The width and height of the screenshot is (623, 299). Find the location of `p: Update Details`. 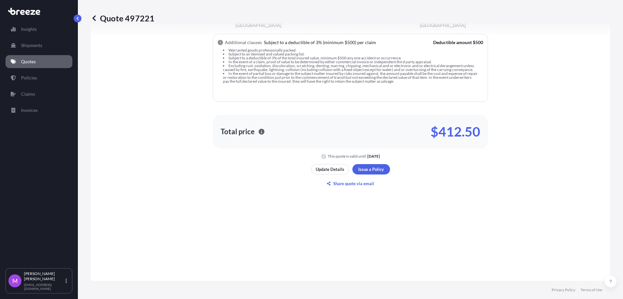

p: Update Details is located at coordinates (330, 169).